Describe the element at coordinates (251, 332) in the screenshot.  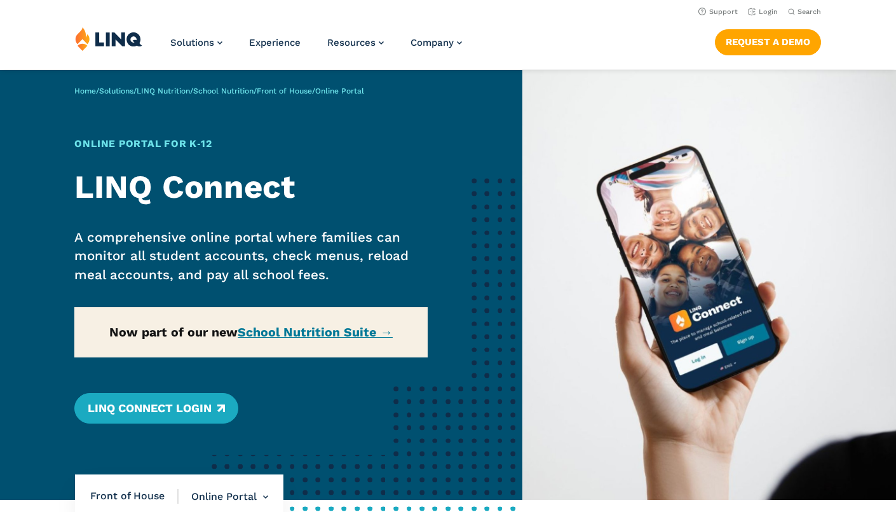
I see `strong: Now part of our new` at that location.